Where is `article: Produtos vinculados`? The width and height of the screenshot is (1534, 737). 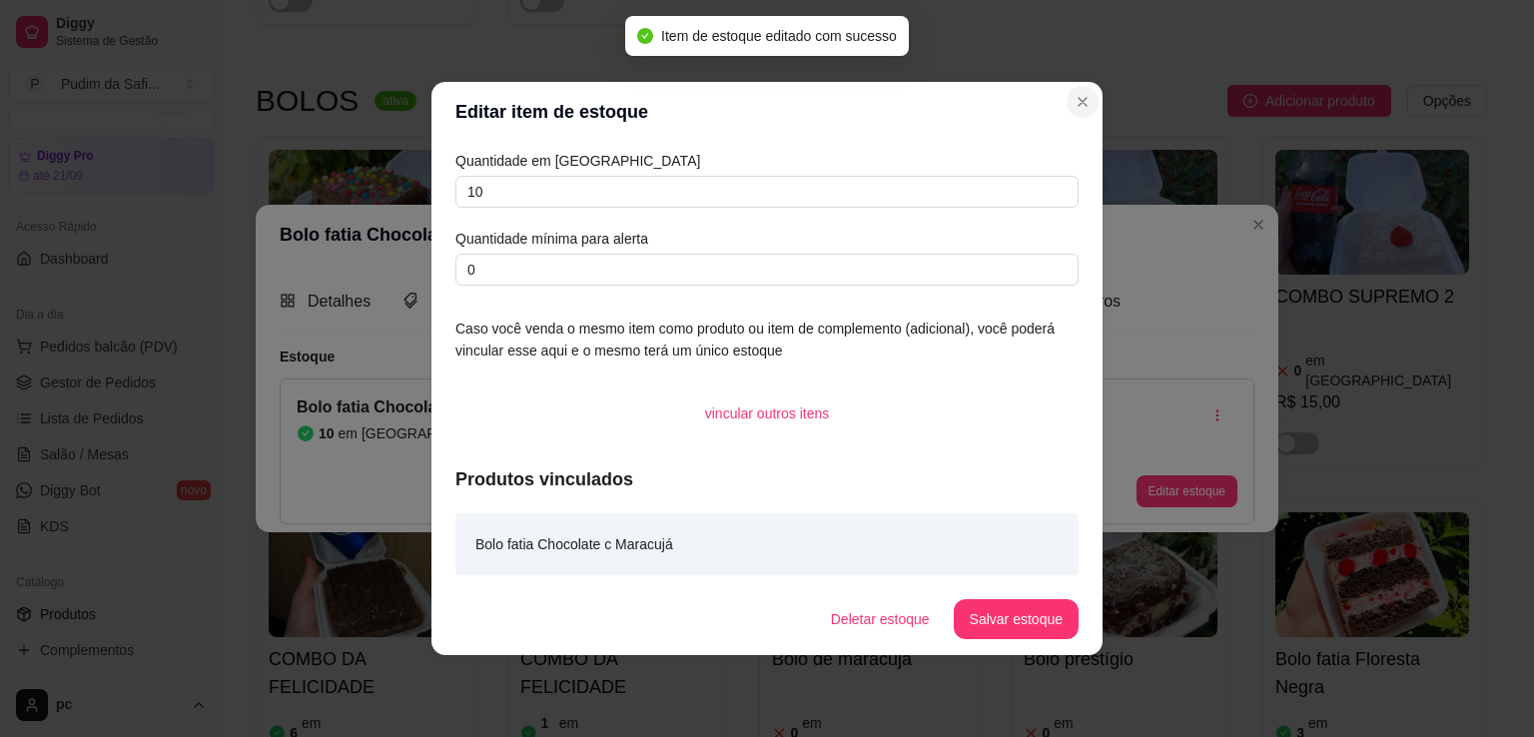
article: Produtos vinculados is located at coordinates (767, 479).